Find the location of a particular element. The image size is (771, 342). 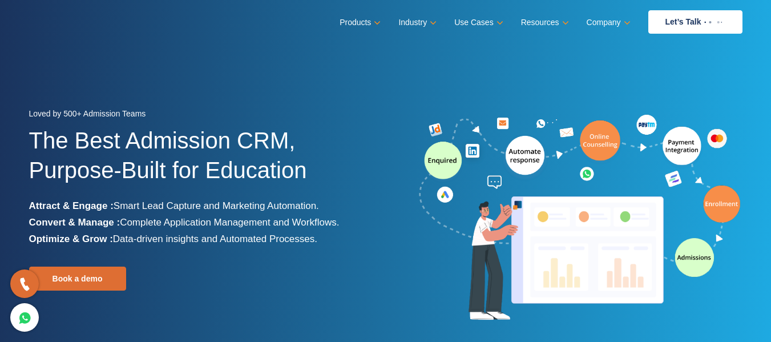

span: Data-driven insights and Automated Processes. is located at coordinates (215, 238).